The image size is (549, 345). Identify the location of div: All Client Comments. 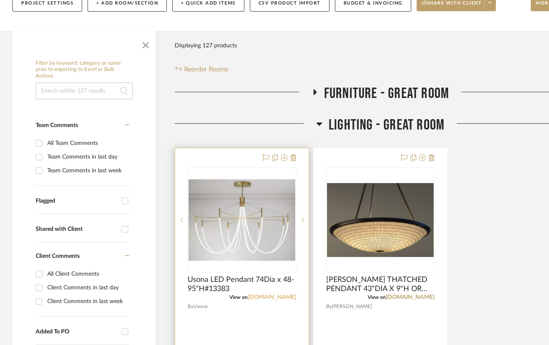
(87, 274).